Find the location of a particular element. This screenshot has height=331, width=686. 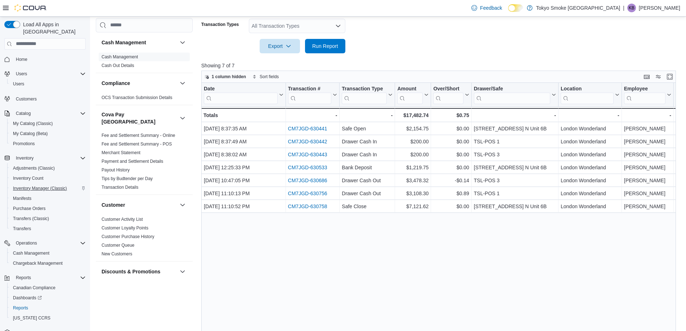

a: Inventory Count is located at coordinates (28, 178).